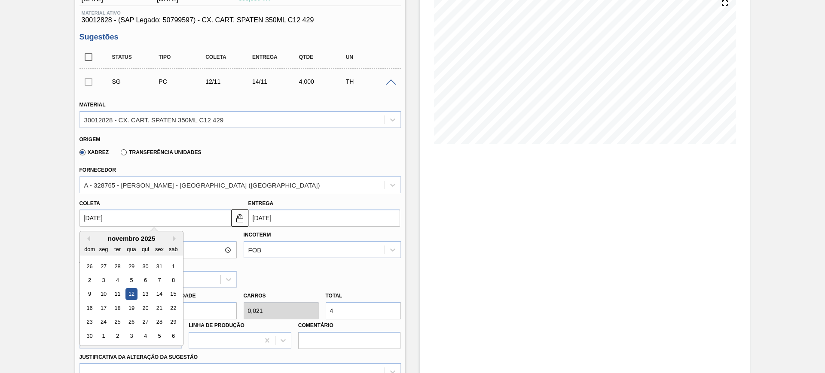 This screenshot has height=373, width=825. What do you see at coordinates (240, 13) in the screenshot?
I see `span: Material ativo` at bounding box center [240, 13].